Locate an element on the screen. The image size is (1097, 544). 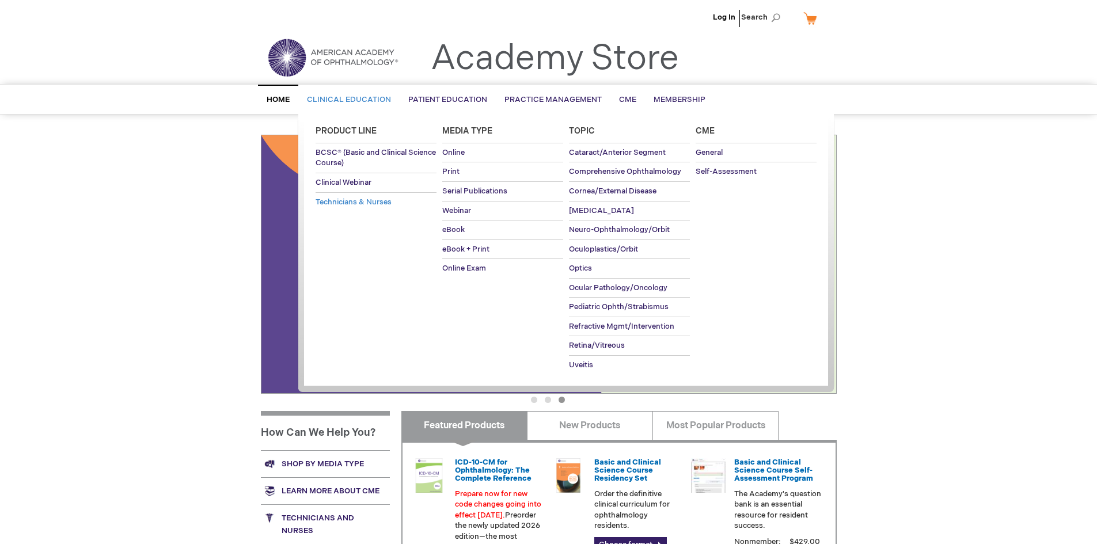
button: 1 of 3 is located at coordinates (534, 400).